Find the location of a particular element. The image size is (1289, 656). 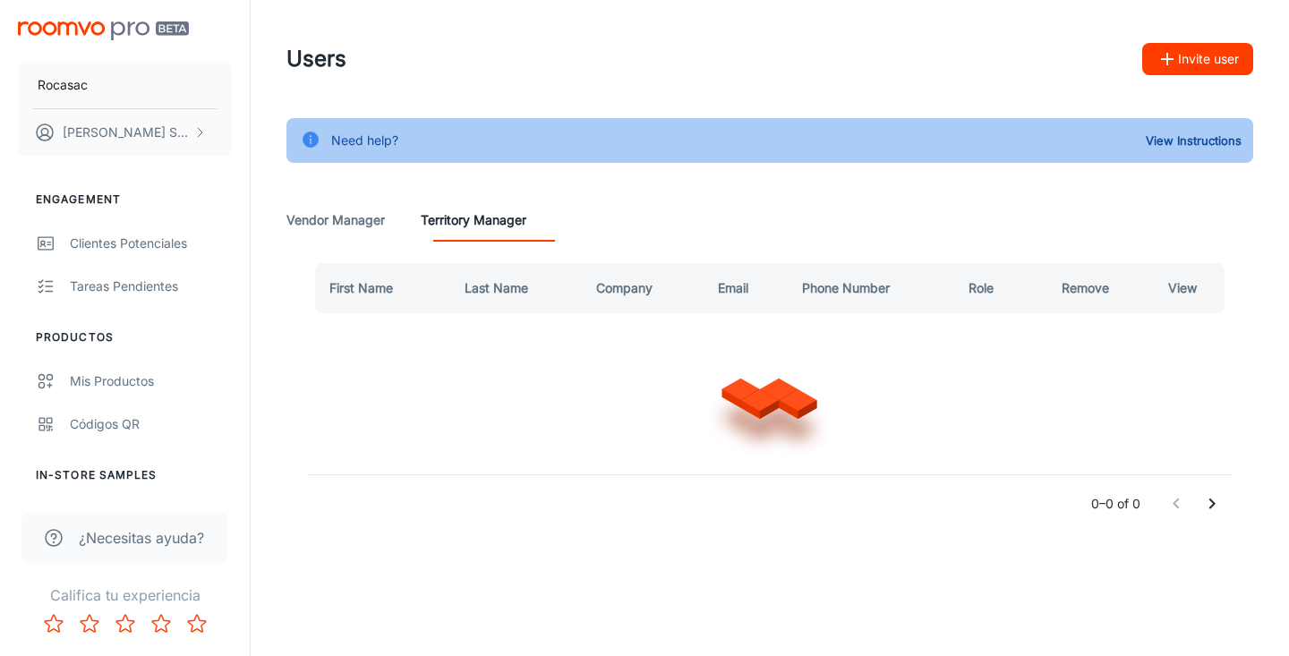

p: Rocasac is located at coordinates (63, 85).